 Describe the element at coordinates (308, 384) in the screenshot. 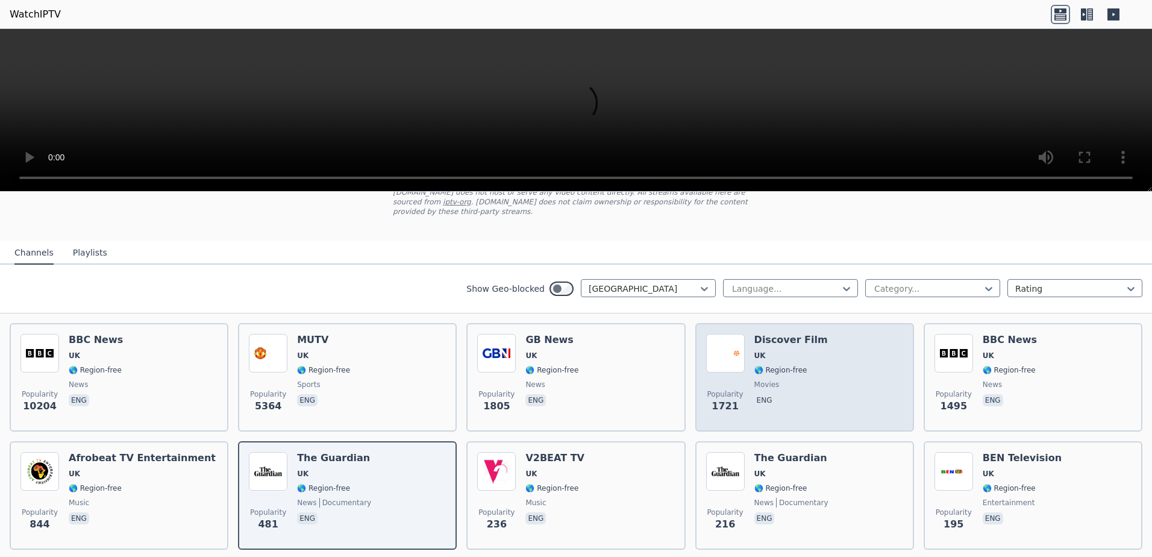

I see `span: sports` at that location.